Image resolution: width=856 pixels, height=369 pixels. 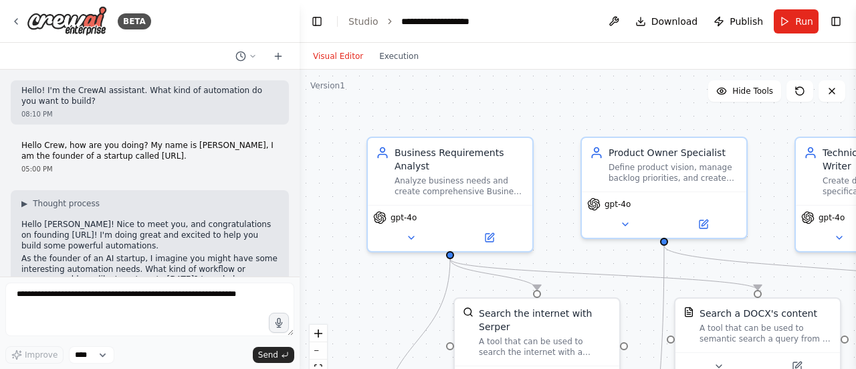 What do you see at coordinates (675, 21) in the screenshot?
I see `span: Download` at bounding box center [675, 21].